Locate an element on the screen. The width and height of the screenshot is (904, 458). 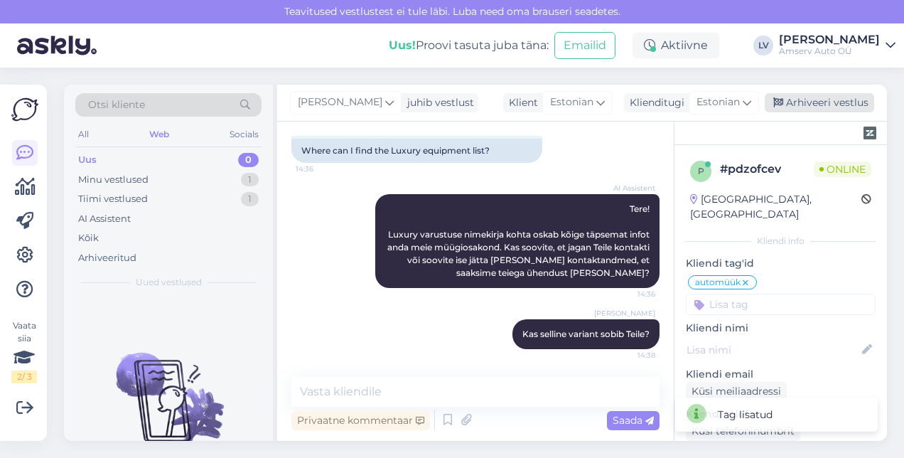
div: Where can I find the Luxury equipment list? is located at coordinates (416, 151).